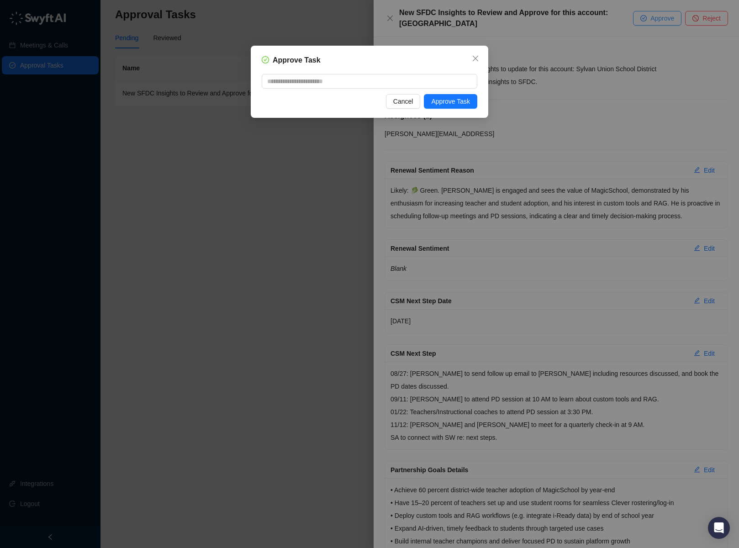 The height and width of the screenshot is (548, 739). Describe the element at coordinates (451, 101) in the screenshot. I see `span: Approve Task` at that location.